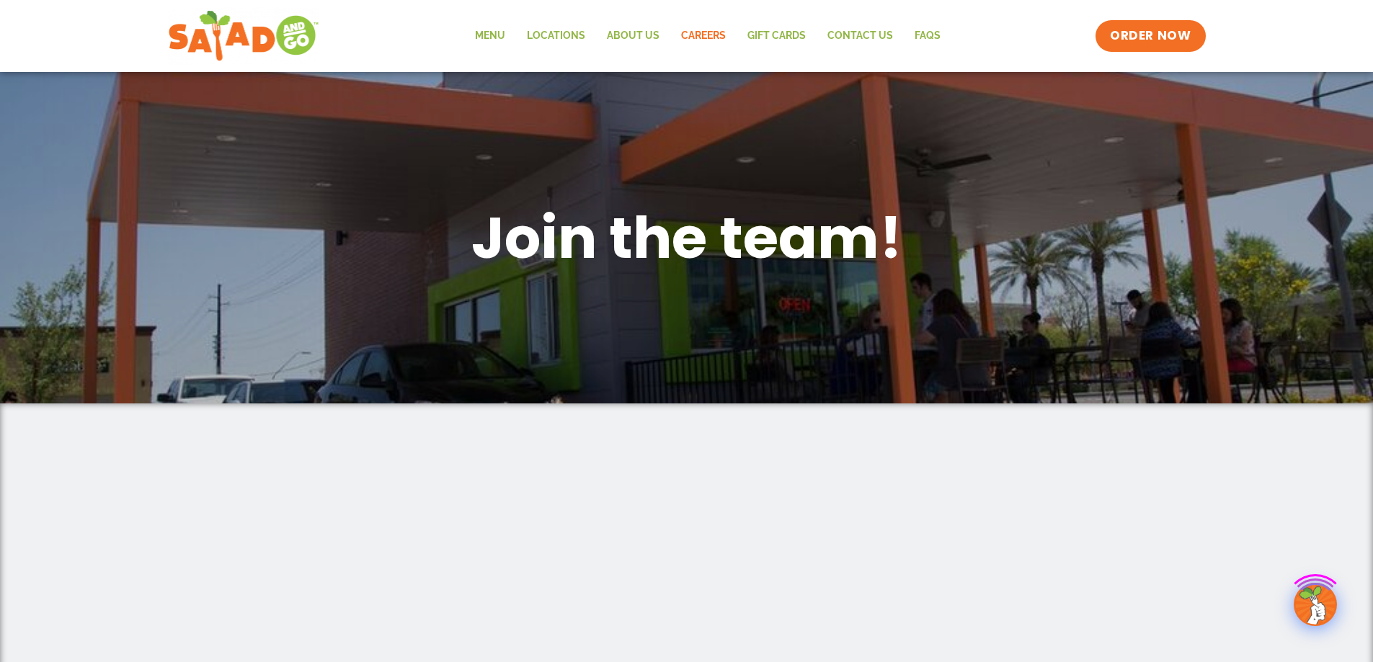 The image size is (1373, 662). What do you see at coordinates (556, 36) in the screenshot?
I see `a: Locations` at bounding box center [556, 36].